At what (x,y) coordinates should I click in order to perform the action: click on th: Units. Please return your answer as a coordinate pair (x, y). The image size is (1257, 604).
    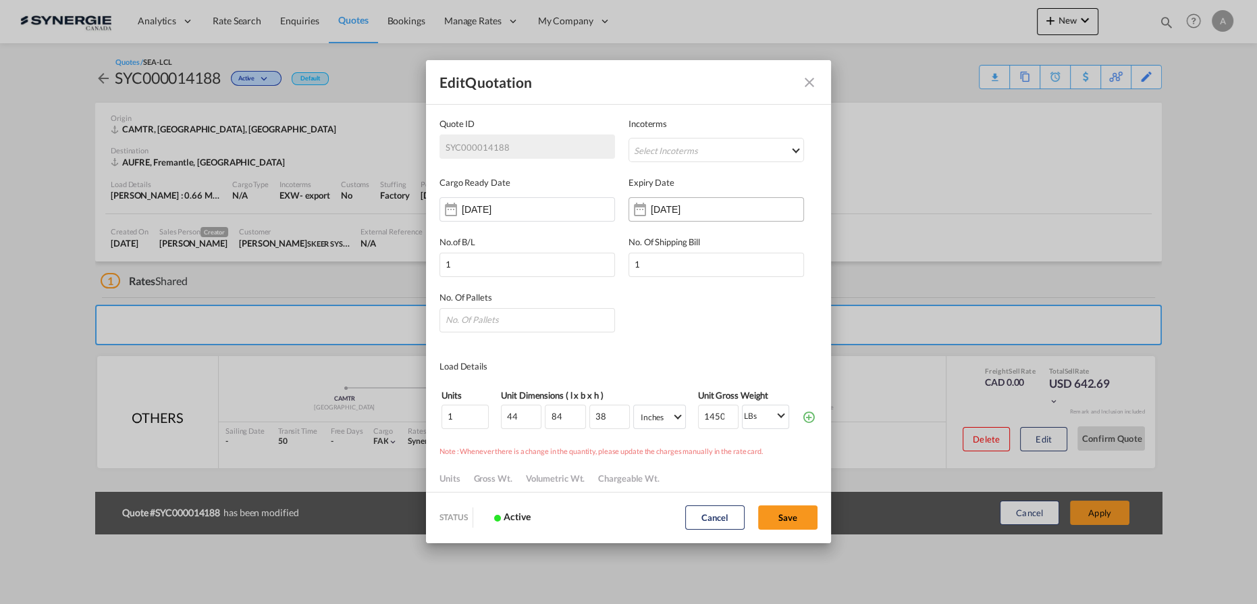
    Looking at the image, I should click on (465, 395).